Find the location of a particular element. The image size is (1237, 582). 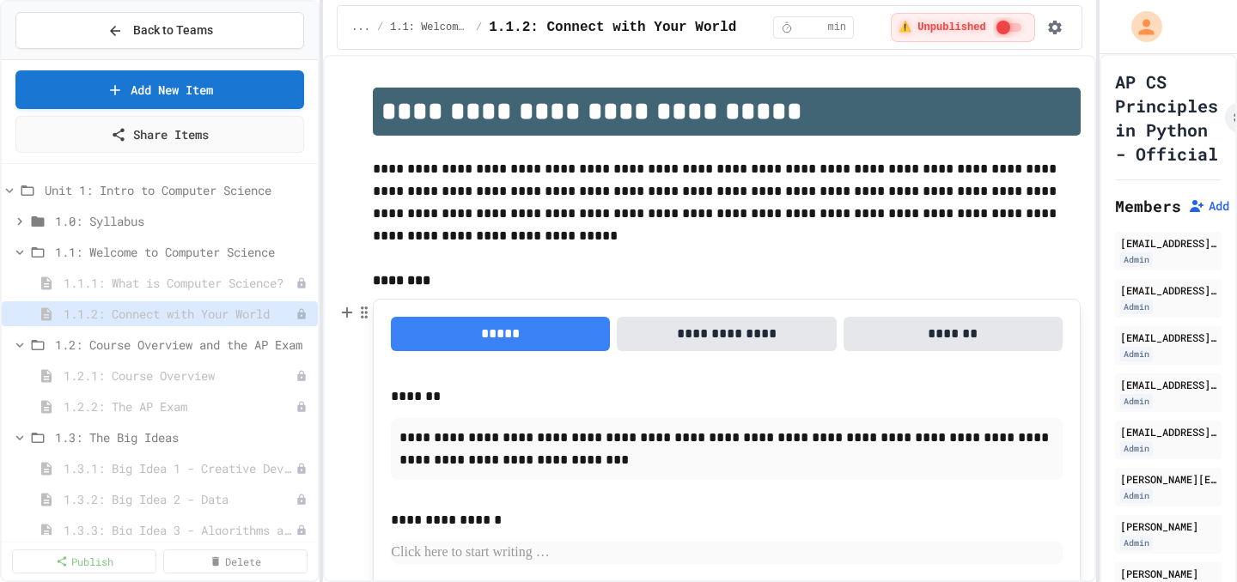

a: Share Items is located at coordinates (160, 134).